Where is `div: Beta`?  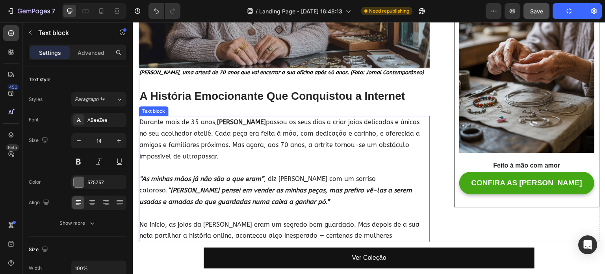 div: Beta is located at coordinates (12, 147).